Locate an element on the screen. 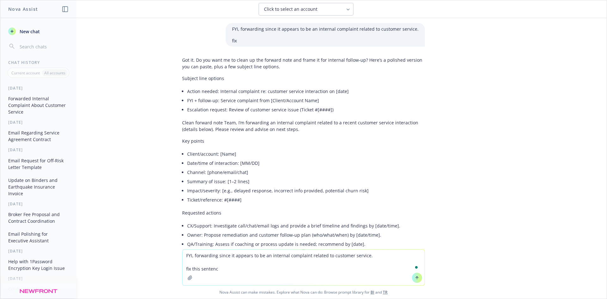 The height and width of the screenshot is (299, 607). li: Summary of issue: [1–2 lines] is located at coordinates (306, 181).